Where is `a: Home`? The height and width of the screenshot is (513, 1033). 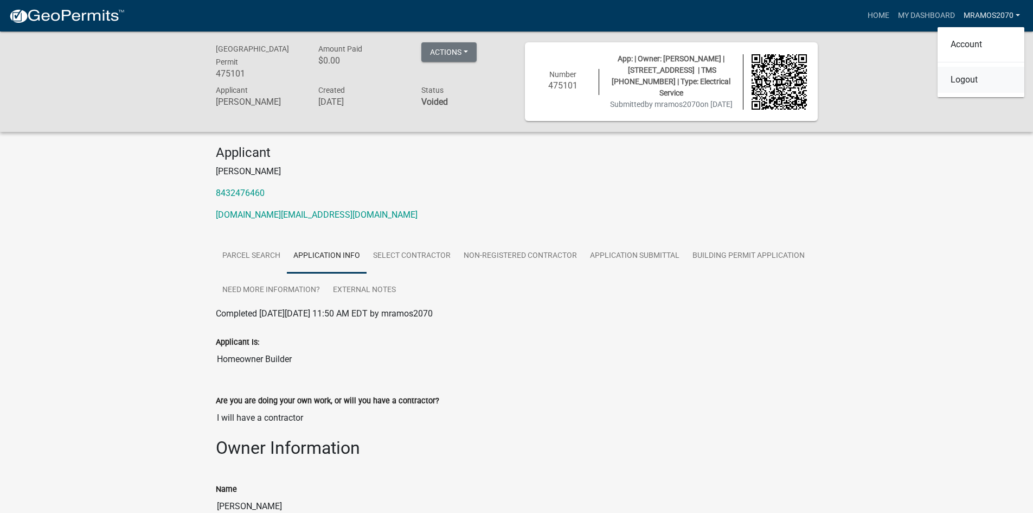
a: Home is located at coordinates (879, 16).